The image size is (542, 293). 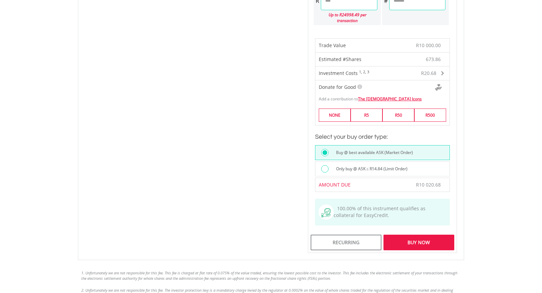 I want to click on span: R20.68, so click(x=428, y=73).